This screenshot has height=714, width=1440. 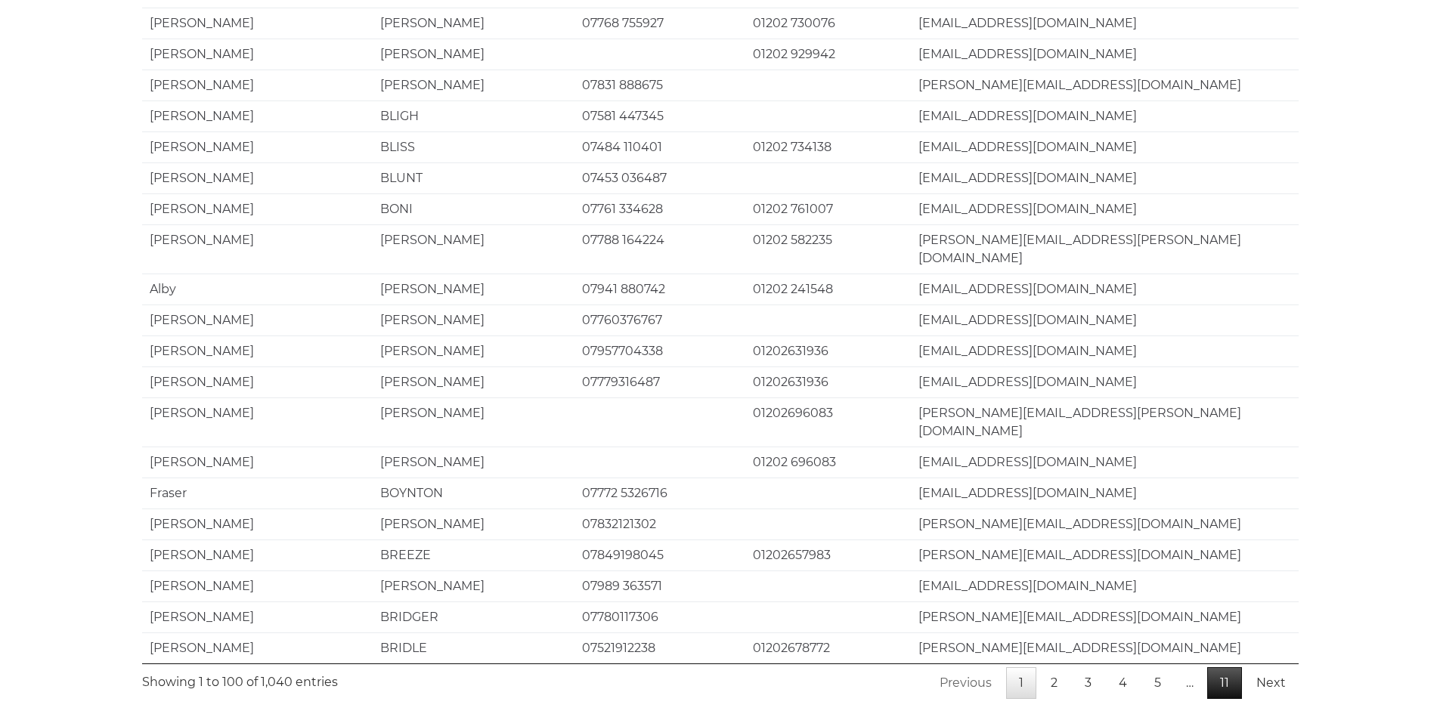 I want to click on a: 4, so click(x=1122, y=683).